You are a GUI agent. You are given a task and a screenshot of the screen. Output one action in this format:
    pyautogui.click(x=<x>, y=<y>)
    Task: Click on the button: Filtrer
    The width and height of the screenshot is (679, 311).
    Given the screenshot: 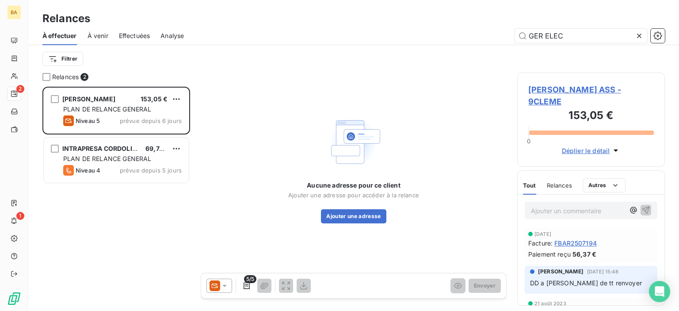 What is the action you would take?
    pyautogui.click(x=63, y=59)
    